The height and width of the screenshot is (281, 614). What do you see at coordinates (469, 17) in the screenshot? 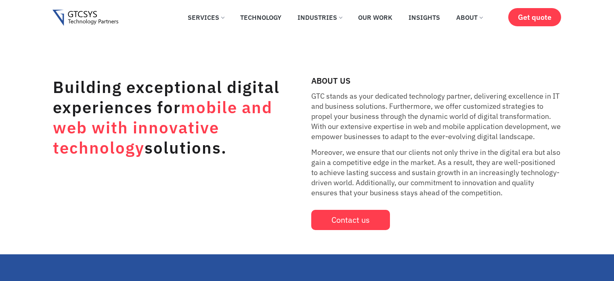
I see `a: About` at bounding box center [469, 17].